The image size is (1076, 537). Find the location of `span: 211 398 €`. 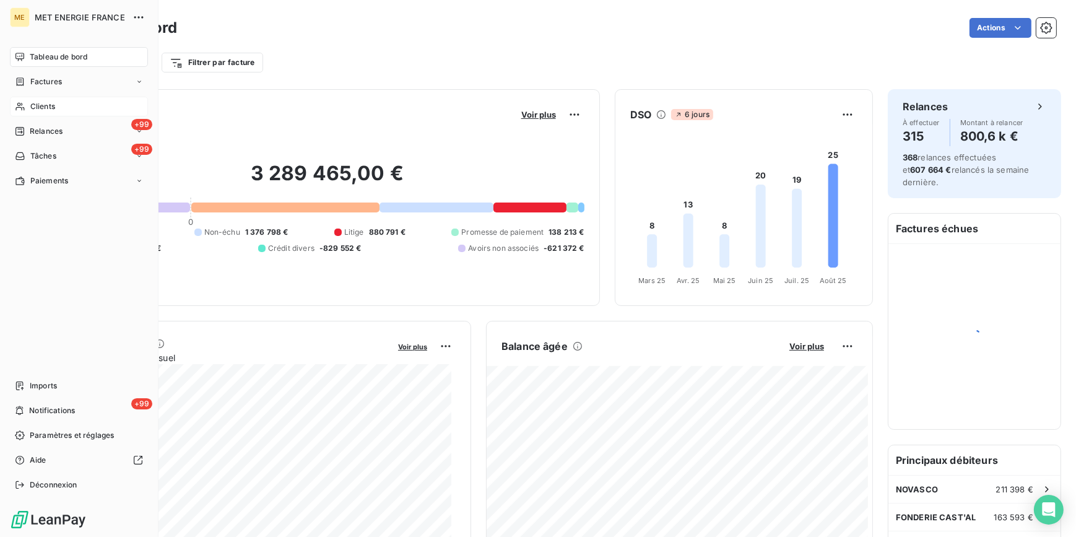

span: 211 398 € is located at coordinates (1015, 489).